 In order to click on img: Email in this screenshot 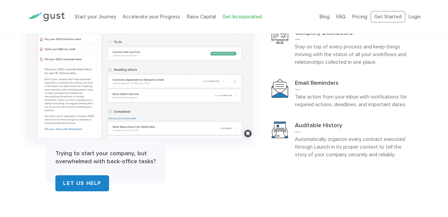, I will do `click(280, 88)`.